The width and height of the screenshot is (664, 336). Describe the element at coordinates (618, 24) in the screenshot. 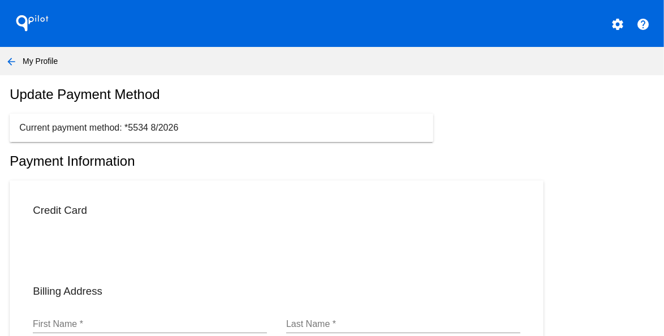

I see `mat-icon: settings` at that location.